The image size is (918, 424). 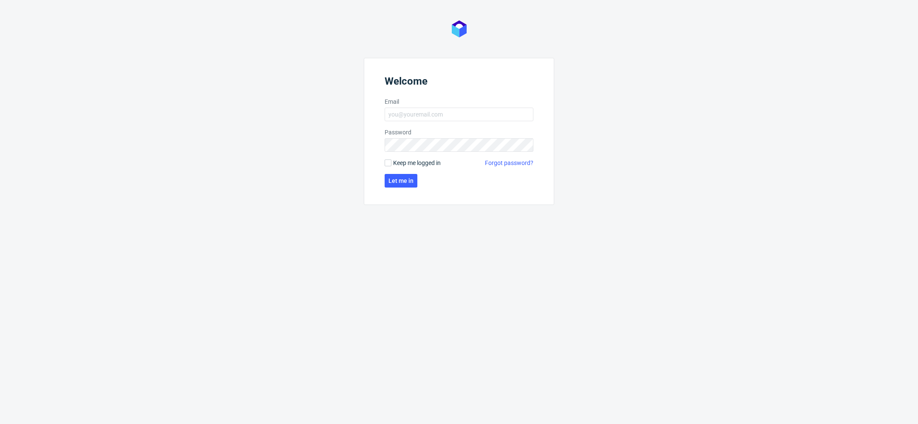 What do you see at coordinates (459, 114) in the screenshot?
I see `input: you@youremail.com` at bounding box center [459, 114].